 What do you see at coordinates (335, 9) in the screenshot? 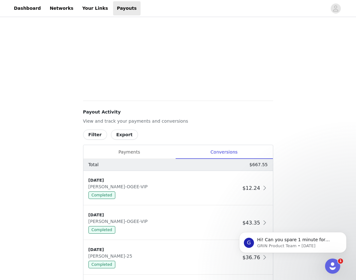
I see `div: avatar` at bounding box center [335, 9].